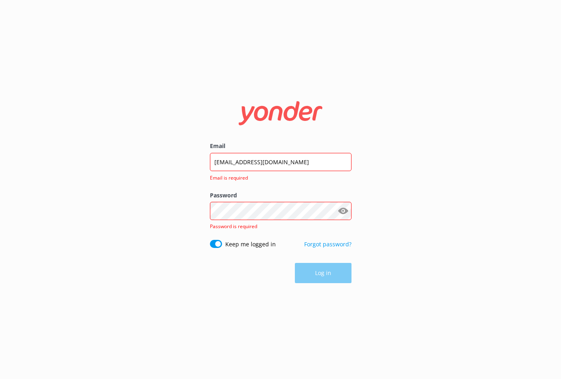  I want to click on a: Forgot password?, so click(327, 244).